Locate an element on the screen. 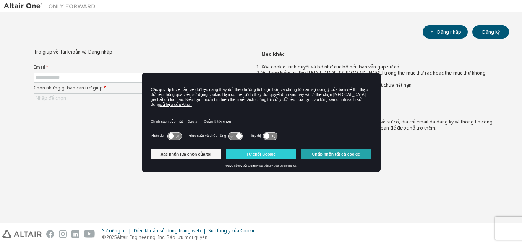 This screenshot has height=245, width=522. font: Sự riêng tư is located at coordinates (114, 231).